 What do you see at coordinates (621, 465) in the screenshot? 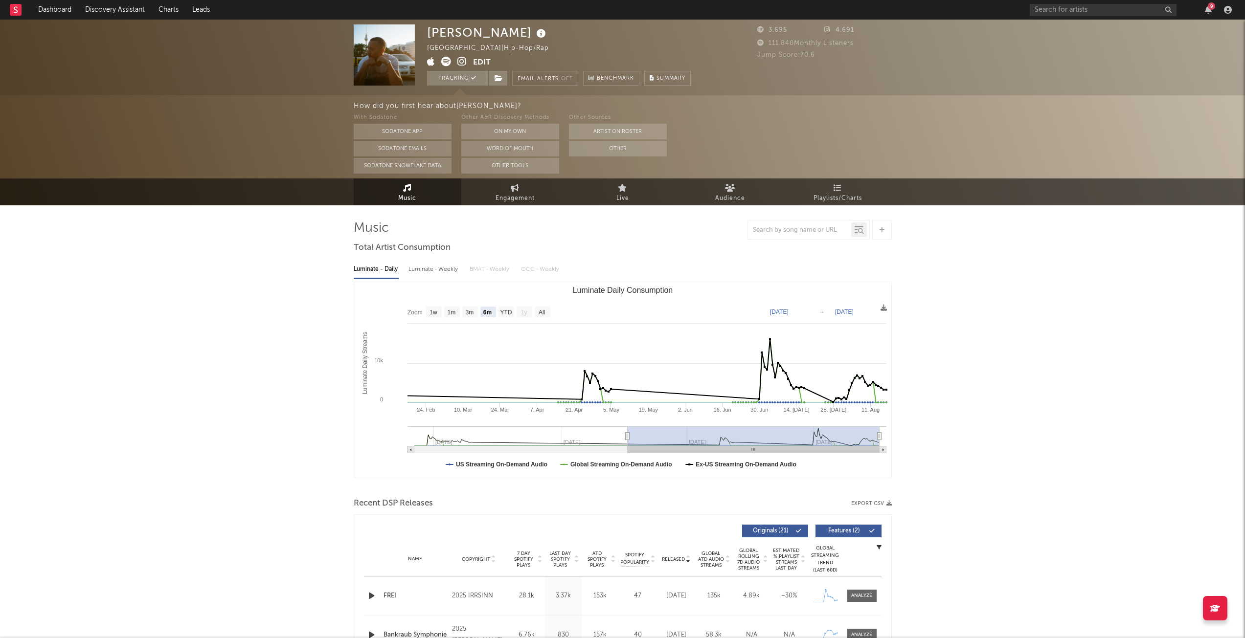
I see `text: Global Streaming On-Demand Audio` at bounding box center [621, 465].